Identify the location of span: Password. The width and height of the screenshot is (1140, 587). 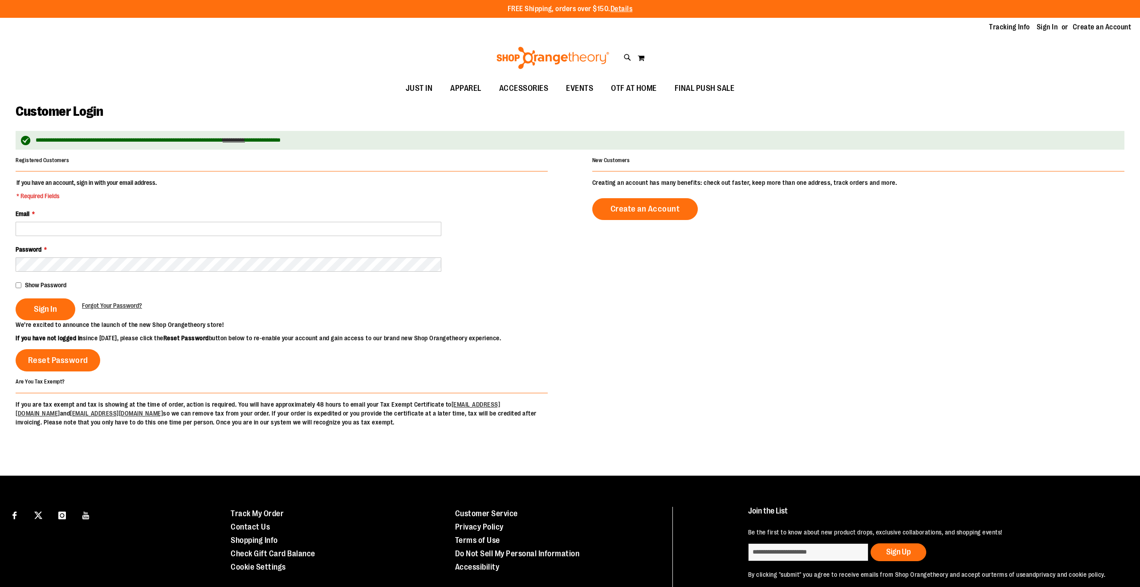
(29, 249).